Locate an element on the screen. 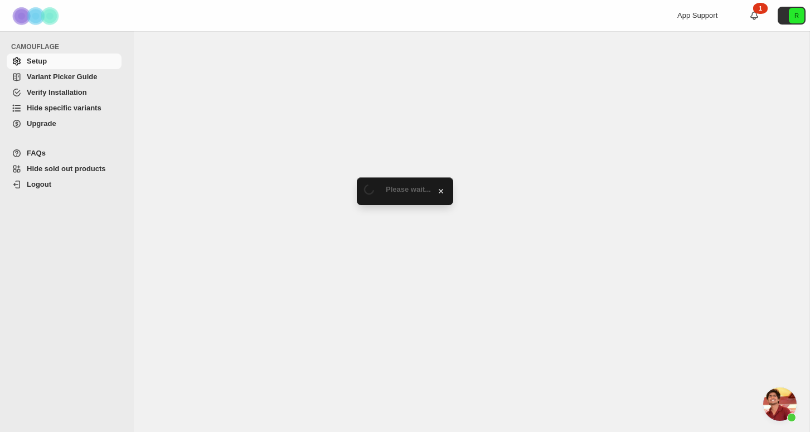  a: Setup is located at coordinates (64, 61).